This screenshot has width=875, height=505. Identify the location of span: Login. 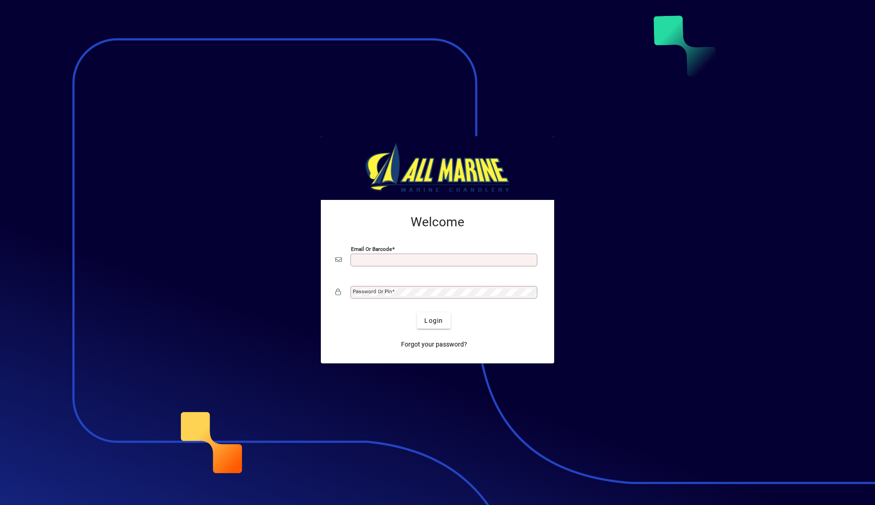
(433, 321).